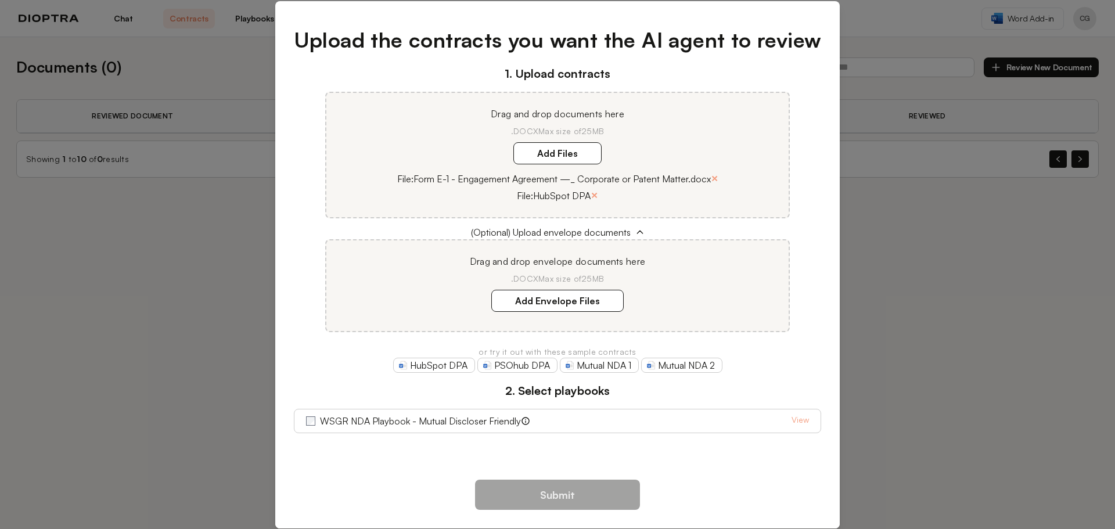  What do you see at coordinates (800, 421) in the screenshot?
I see `a: View` at bounding box center [800, 421].